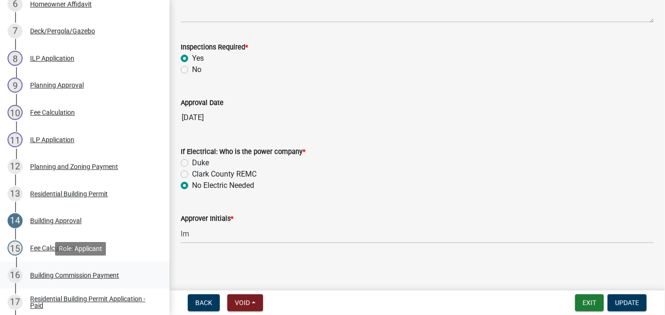 Image resolution: width=665 pixels, height=315 pixels. I want to click on span: Back, so click(204, 302).